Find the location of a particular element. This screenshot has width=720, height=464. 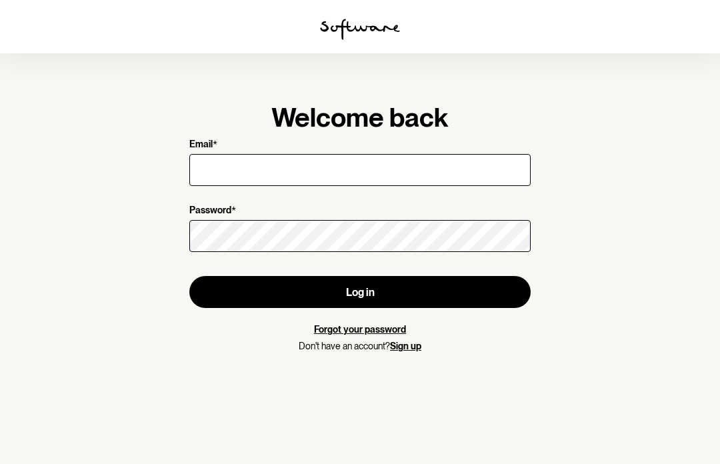

img: software logo is located at coordinates (360, 29).